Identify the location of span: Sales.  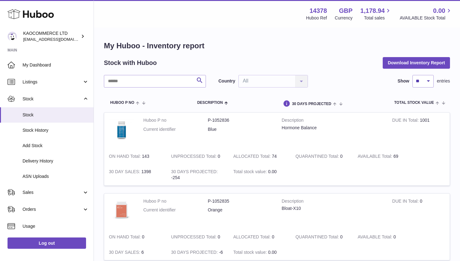
(52, 192).